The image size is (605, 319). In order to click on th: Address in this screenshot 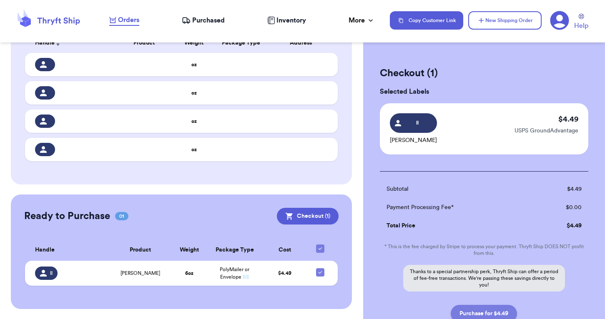, I will do `click(303, 43)`.